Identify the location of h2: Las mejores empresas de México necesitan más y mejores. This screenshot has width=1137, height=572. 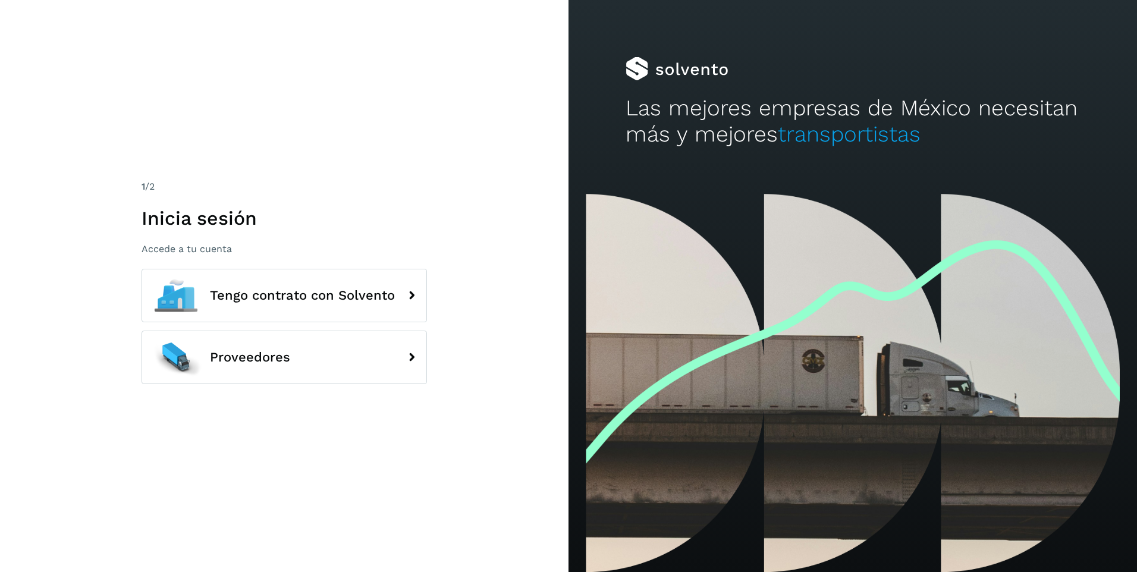
(853, 121).